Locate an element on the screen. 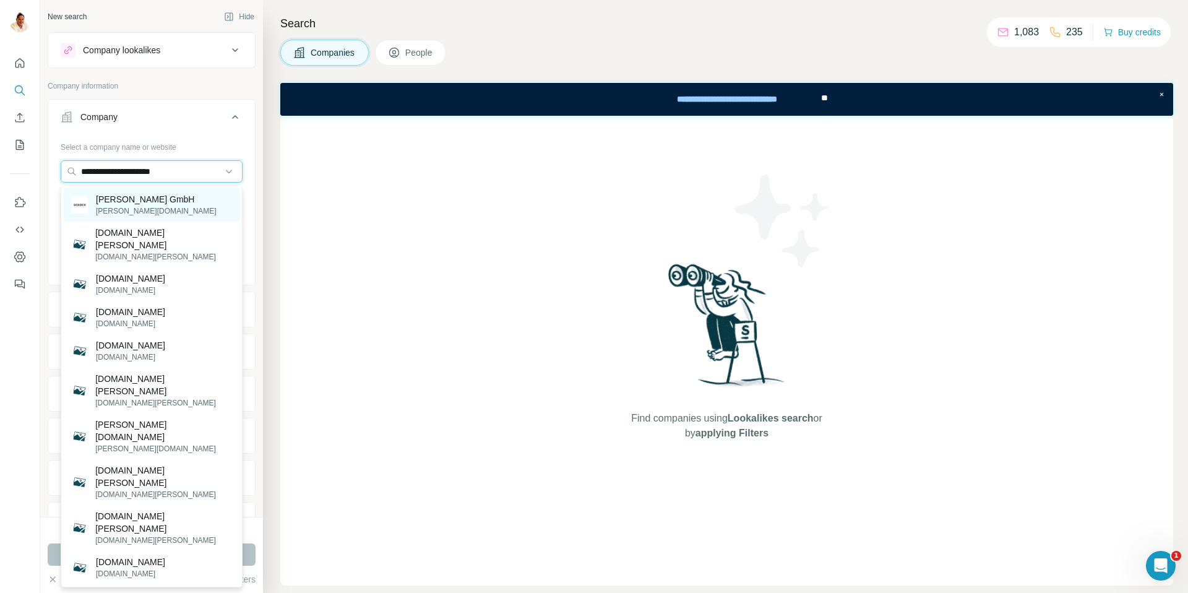 The image size is (1188, 593). button: Use Surfe API is located at coordinates (20, 229).